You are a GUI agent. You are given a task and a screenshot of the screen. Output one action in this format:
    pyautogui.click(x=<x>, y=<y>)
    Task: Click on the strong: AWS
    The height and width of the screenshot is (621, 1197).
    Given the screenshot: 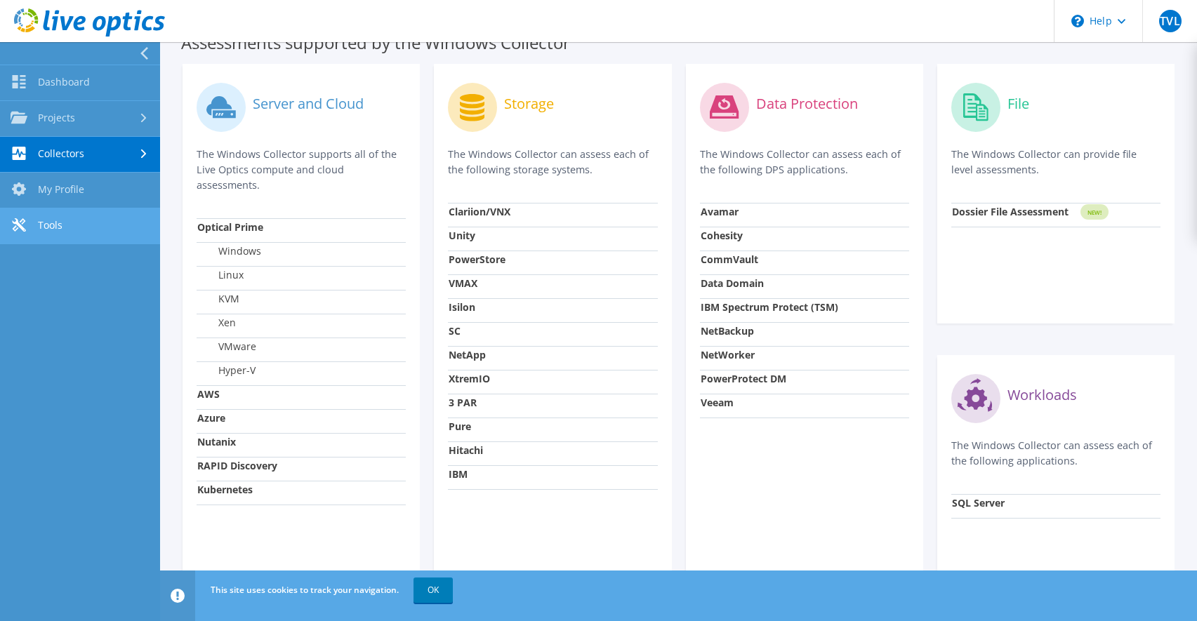 What is the action you would take?
    pyautogui.click(x=209, y=394)
    